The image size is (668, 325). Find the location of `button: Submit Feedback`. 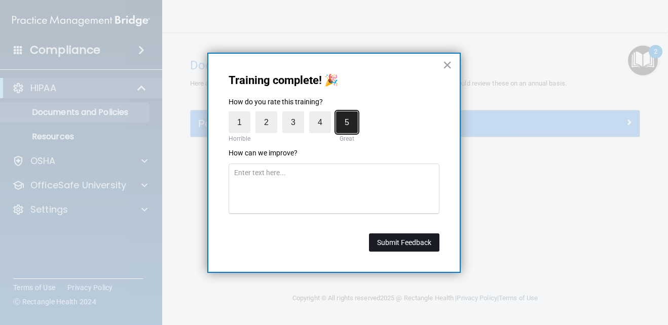

button: Submit Feedback is located at coordinates (404, 243).